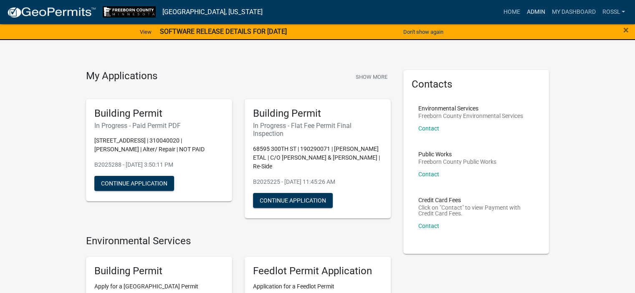  What do you see at coordinates (423, 32) in the screenshot?
I see `button: Don't show again` at bounding box center [423, 32].